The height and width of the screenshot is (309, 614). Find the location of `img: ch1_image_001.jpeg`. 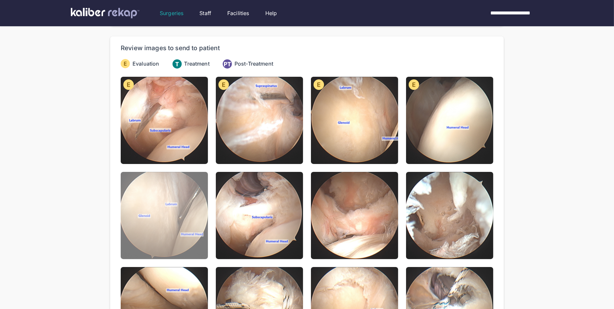

img: ch1_image_001.jpeg is located at coordinates (164, 120).